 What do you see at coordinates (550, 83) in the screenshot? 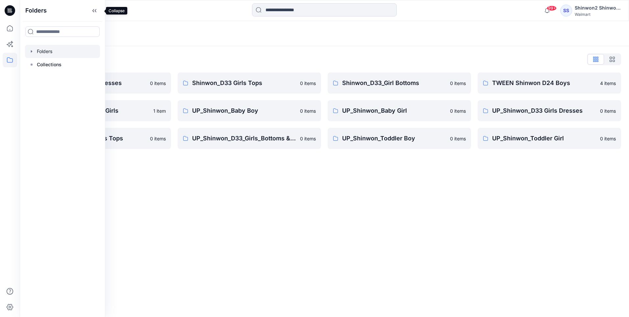
I see `a: TWEEN Shinwon D24 Boys4 items` at bounding box center [550, 83].